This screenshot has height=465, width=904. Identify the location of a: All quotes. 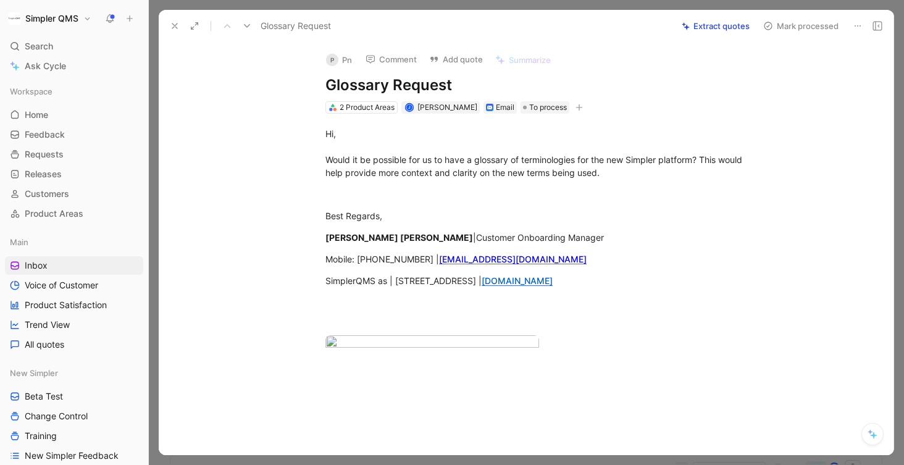
(74, 345).